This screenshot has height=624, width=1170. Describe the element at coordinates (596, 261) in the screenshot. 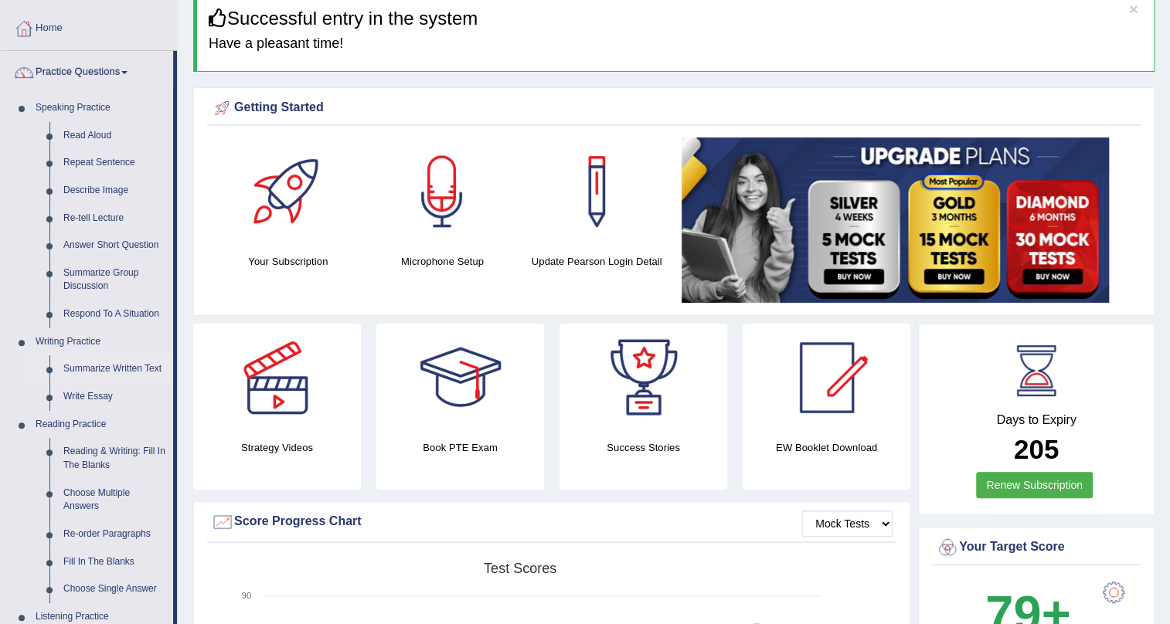

I see `h4: Update Pearson Login Detail` at that location.